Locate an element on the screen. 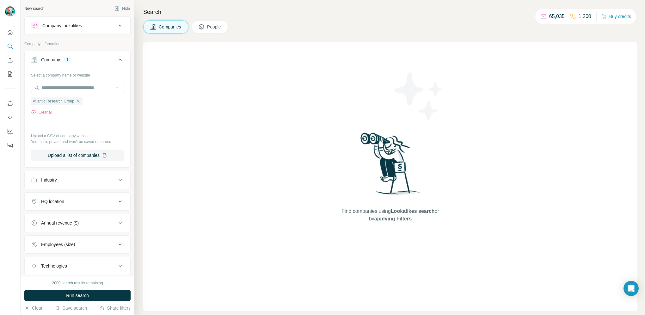 This screenshot has width=645, height=315. span: applying Filters is located at coordinates (393, 218).